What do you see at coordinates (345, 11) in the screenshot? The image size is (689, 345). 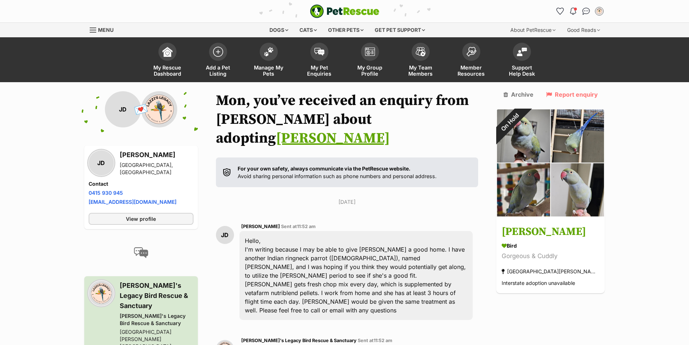 I see `a: PetRescue` at bounding box center [345, 11].